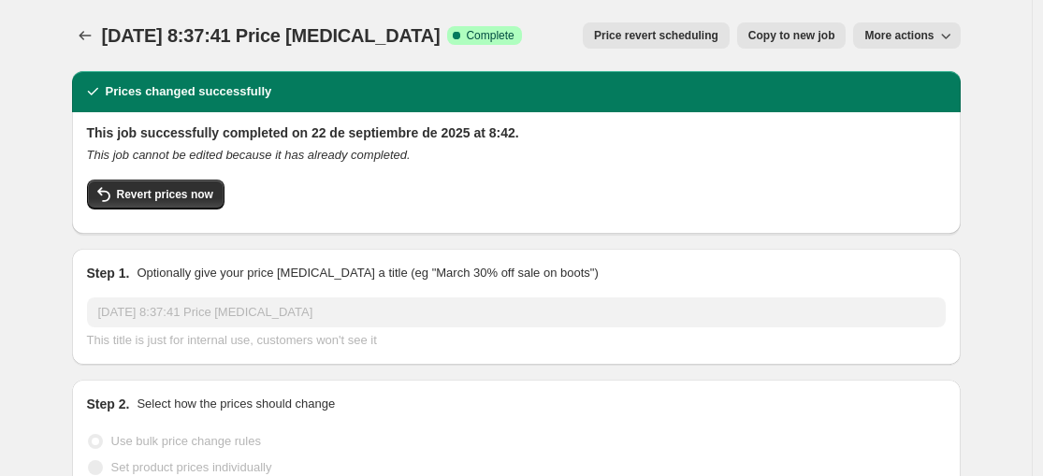 The width and height of the screenshot is (1043, 476). I want to click on p: Select how the prices should change, so click(236, 404).